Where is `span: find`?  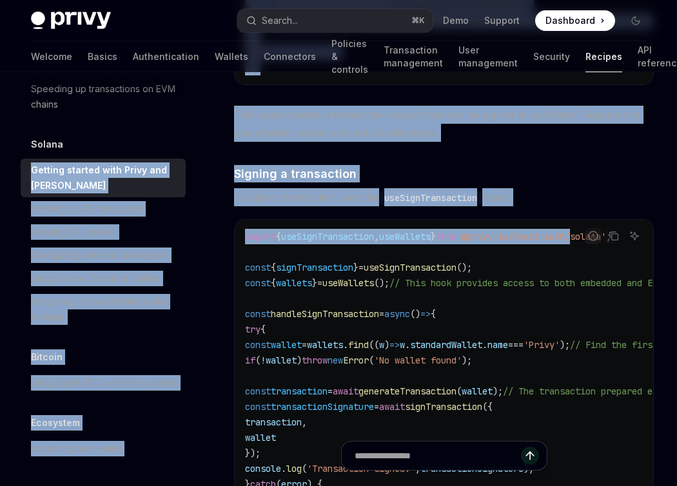
span: find is located at coordinates (359, 345).